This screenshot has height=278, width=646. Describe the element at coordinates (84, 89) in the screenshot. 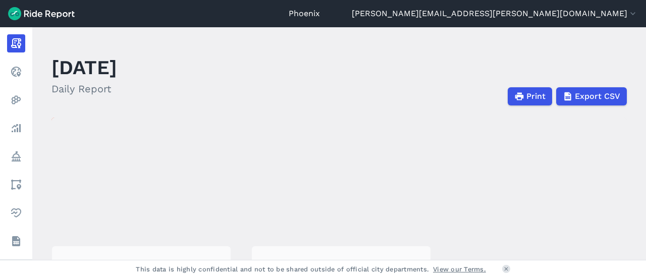

I see `h2: Daily Report` at that location.